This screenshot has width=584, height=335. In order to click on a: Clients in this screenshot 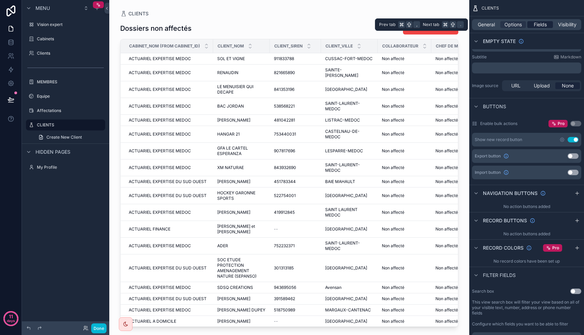, I will do `click(66, 53)`.